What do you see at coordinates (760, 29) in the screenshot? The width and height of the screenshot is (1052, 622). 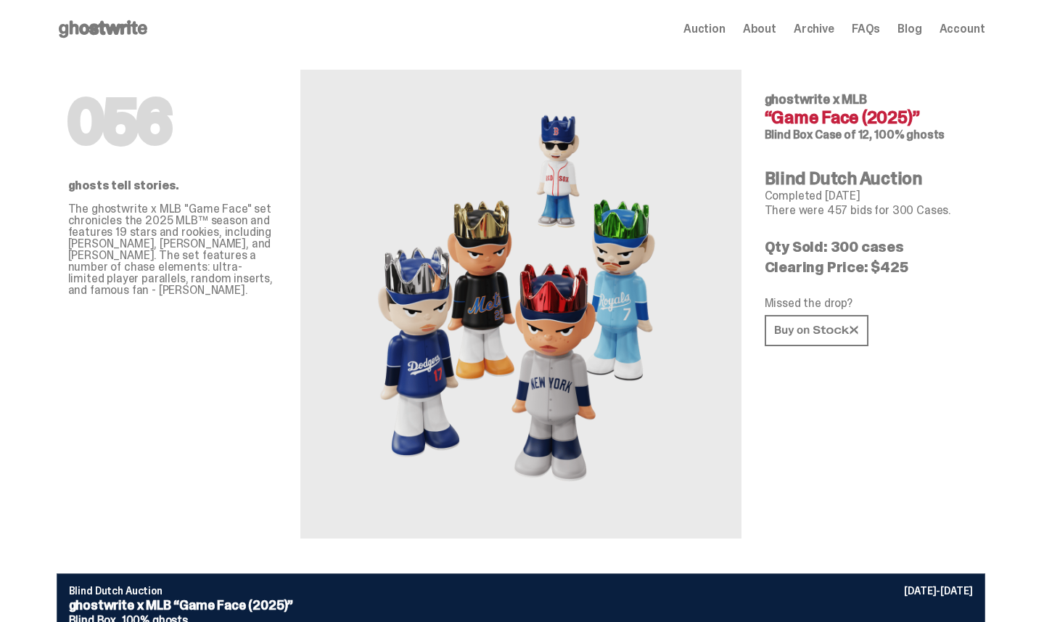 I see `span: About` at bounding box center [760, 29].